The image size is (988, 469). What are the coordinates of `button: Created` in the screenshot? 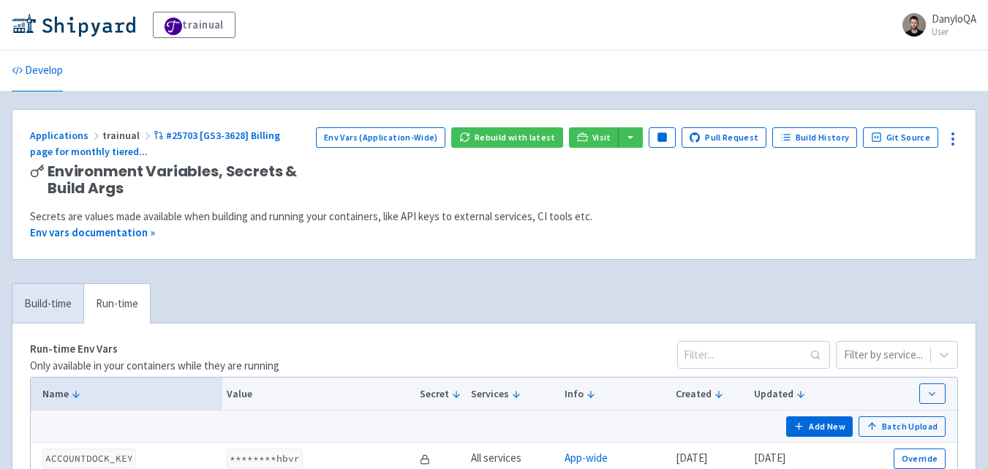 It's located at (710, 393).